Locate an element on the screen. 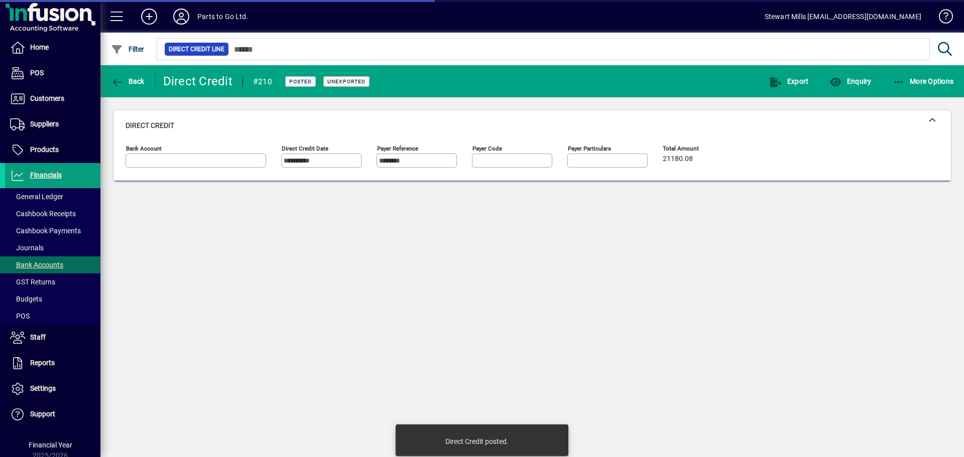  a: GST Returns is located at coordinates (53, 282).